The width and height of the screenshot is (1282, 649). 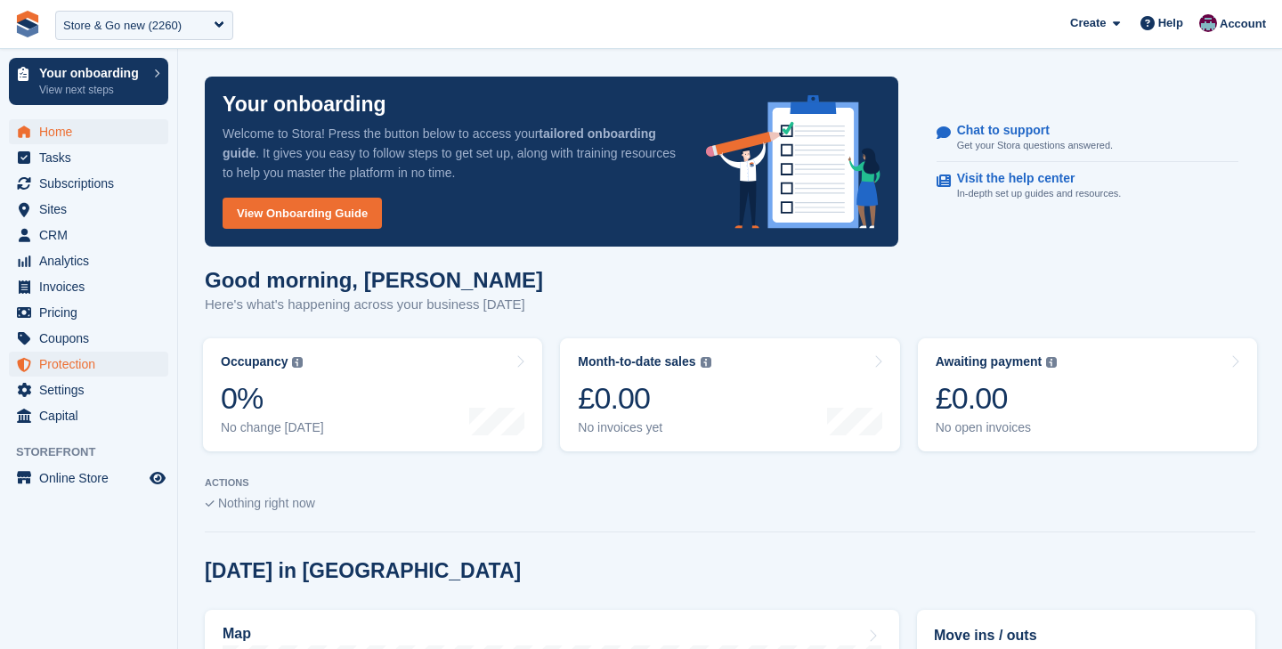 I want to click on span: Help, so click(x=1170, y=23).